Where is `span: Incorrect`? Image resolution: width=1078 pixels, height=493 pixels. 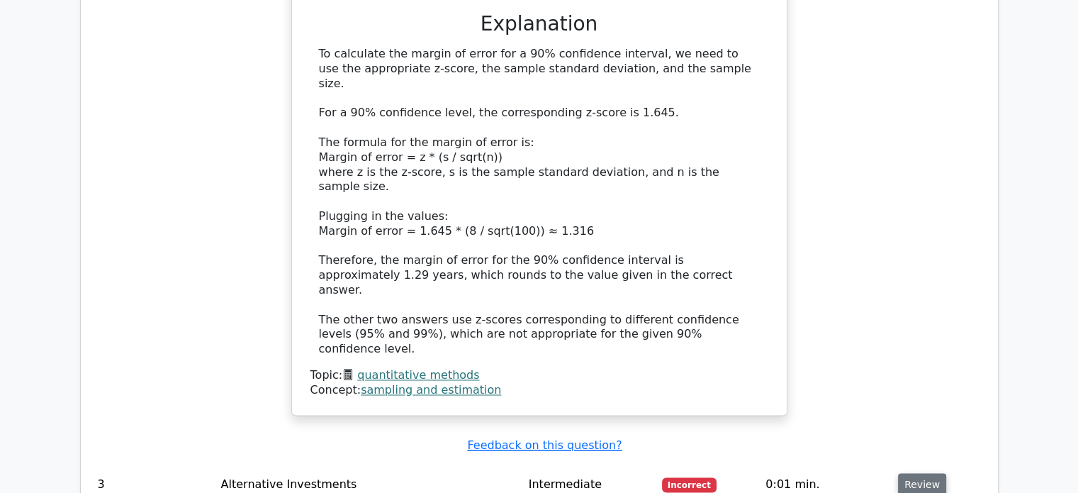 span: Incorrect is located at coordinates (689, 484).